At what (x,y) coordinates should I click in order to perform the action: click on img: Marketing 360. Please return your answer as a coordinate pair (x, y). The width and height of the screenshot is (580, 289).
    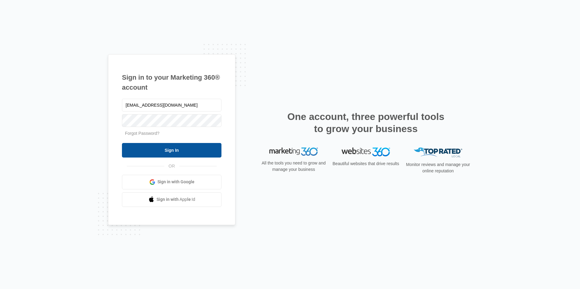
    Looking at the image, I should click on (293, 152).